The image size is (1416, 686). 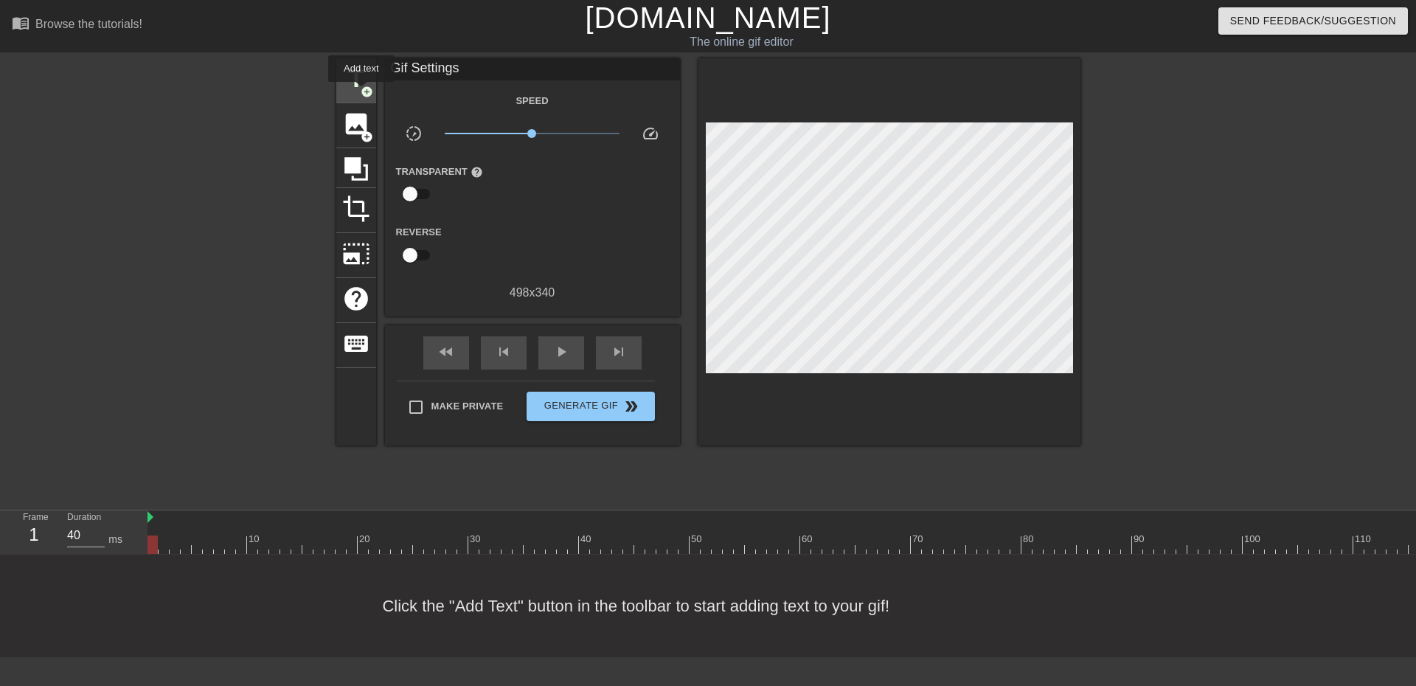 I want to click on span: crop, so click(x=356, y=209).